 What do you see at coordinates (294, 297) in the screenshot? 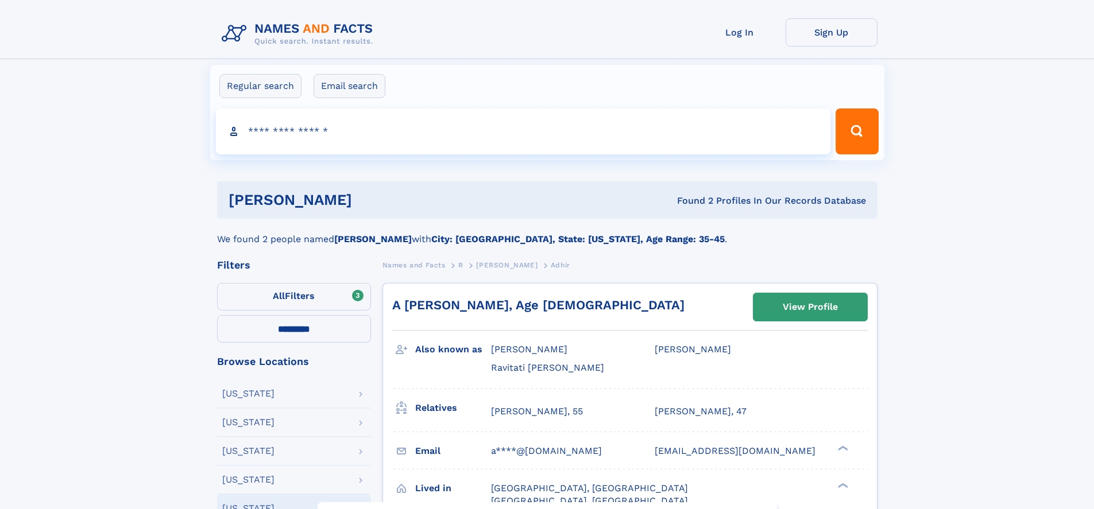
I see `label: Filters` at bounding box center [294, 297].